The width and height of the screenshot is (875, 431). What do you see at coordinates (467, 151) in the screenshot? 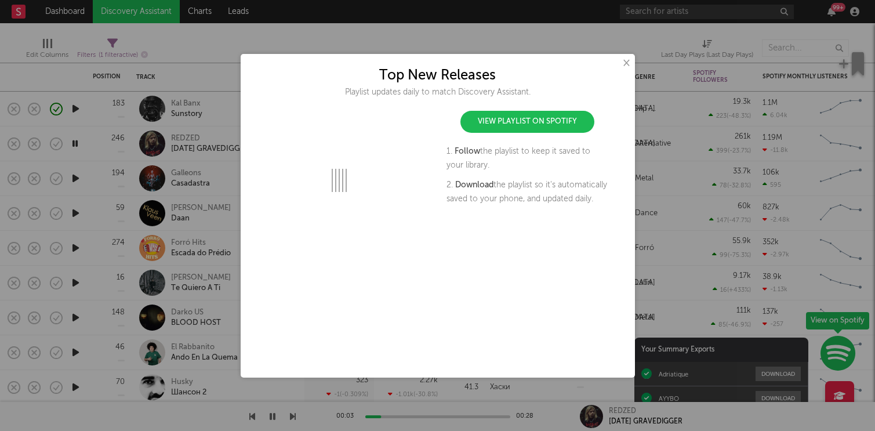
I see `span: Follow` at bounding box center [467, 151].